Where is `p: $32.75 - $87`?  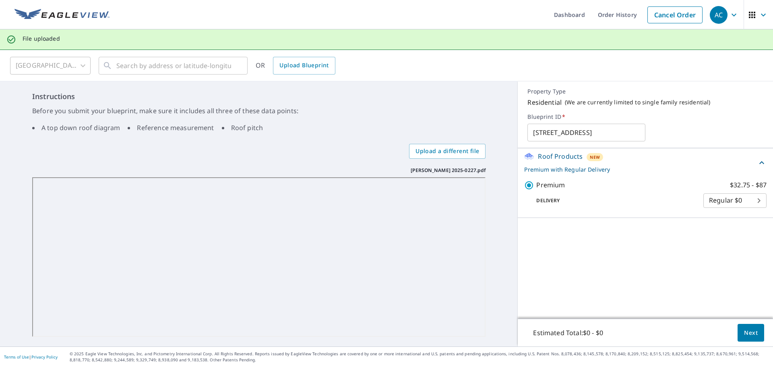 p: $32.75 - $87 is located at coordinates (748, 185).